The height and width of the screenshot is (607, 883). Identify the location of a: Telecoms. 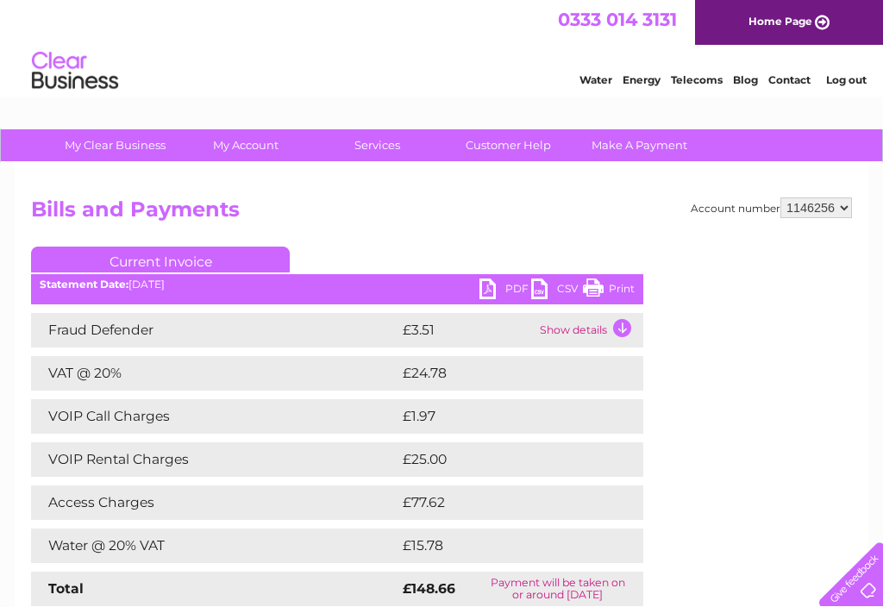
(696, 79).